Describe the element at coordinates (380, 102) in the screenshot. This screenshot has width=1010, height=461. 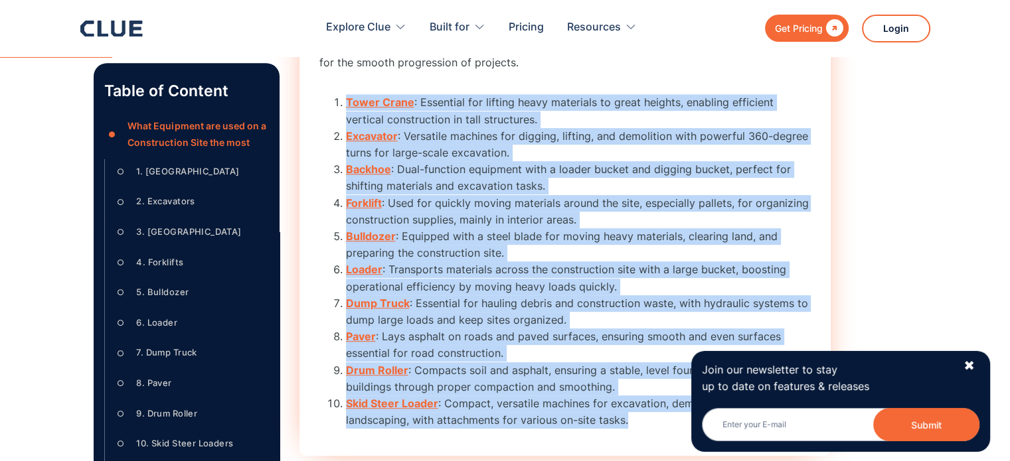
I see `strong: Tower Crane` at that location.